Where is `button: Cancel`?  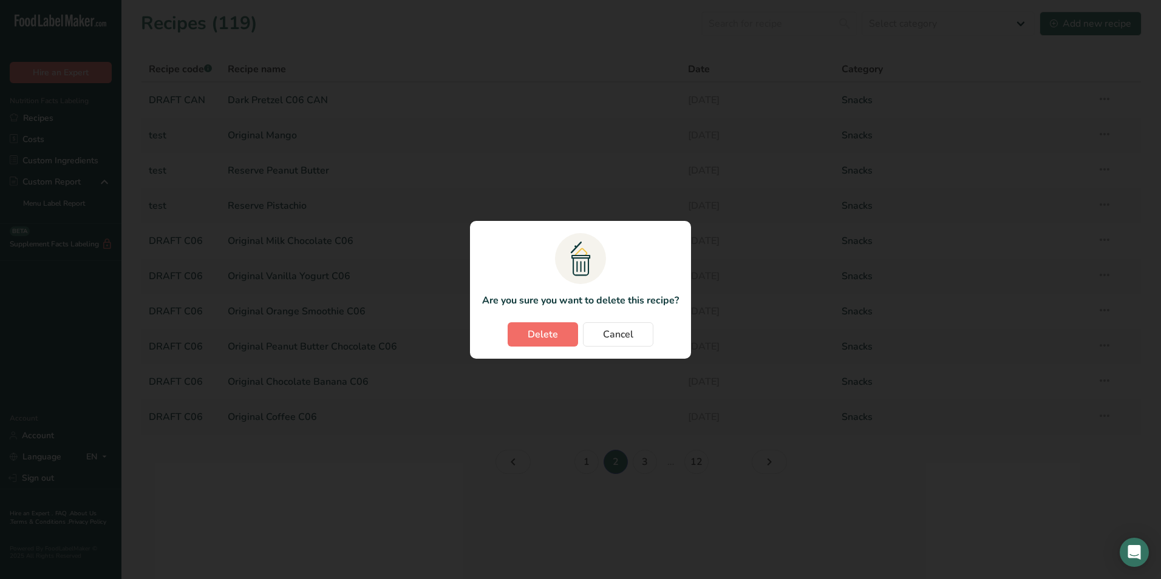
button: Cancel is located at coordinates (618, 334).